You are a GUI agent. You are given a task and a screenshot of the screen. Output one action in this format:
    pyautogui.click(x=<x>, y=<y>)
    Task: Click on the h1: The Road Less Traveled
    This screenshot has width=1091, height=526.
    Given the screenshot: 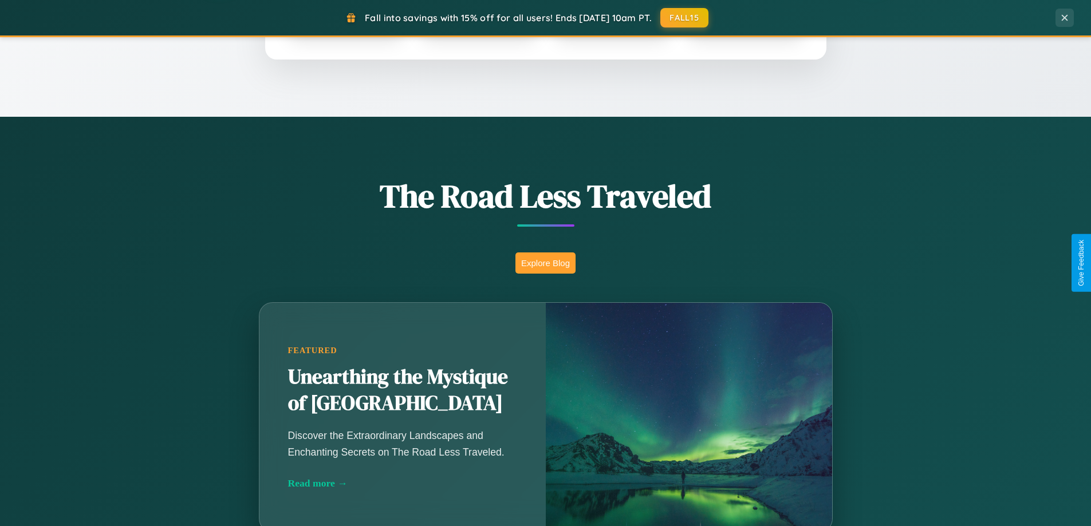 What is the action you would take?
    pyautogui.click(x=546, y=196)
    